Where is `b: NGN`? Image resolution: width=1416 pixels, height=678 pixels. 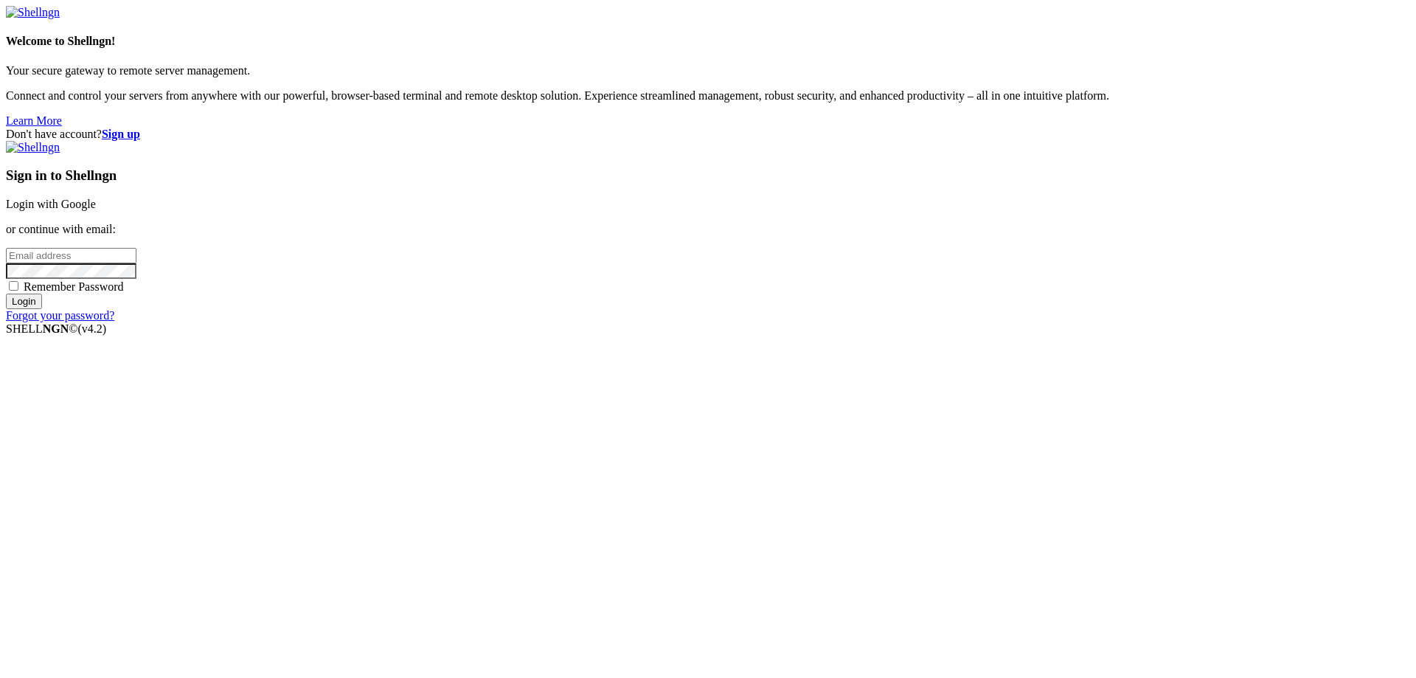 b: NGN is located at coordinates (56, 328).